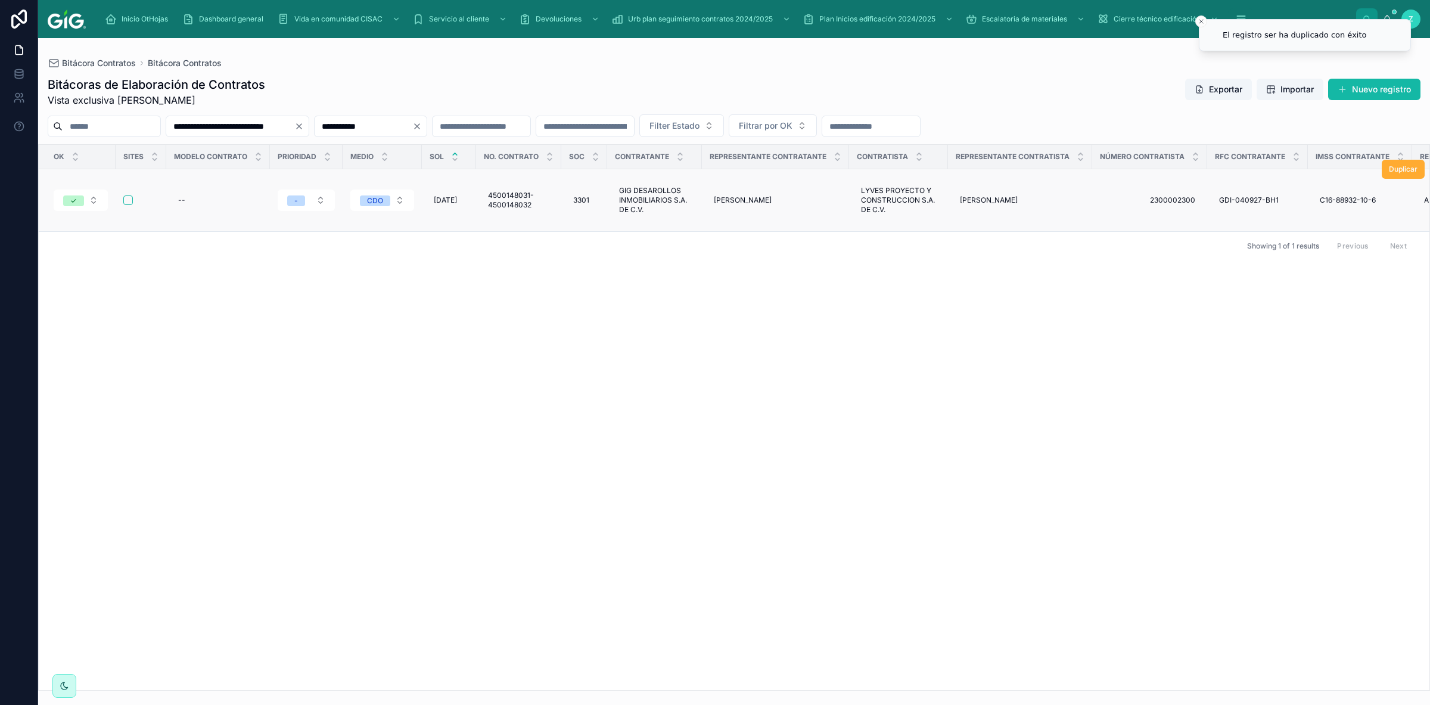 This screenshot has height=705, width=1430. Describe the element at coordinates (1353, 157) in the screenshot. I see `span: IMSS Contratante` at that location.